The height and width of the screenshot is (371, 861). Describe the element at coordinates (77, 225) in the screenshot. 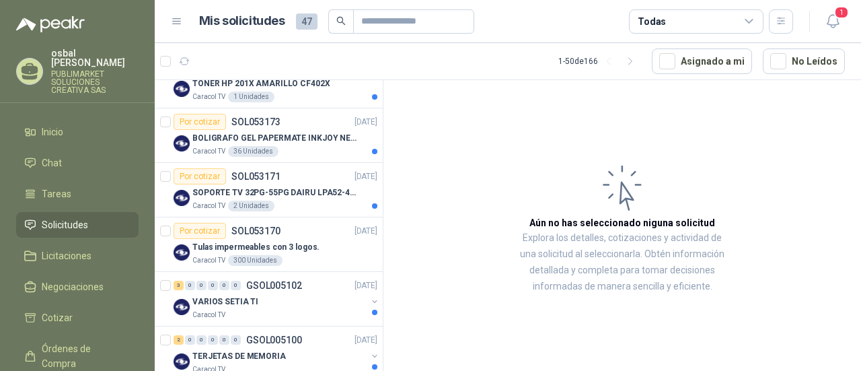

I see `a: Solicitudes` at that location.